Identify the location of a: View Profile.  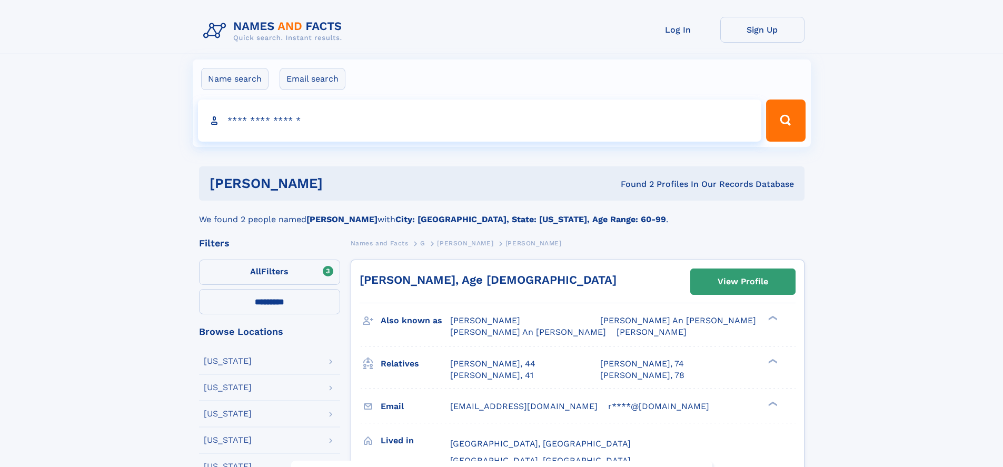
(743, 282).